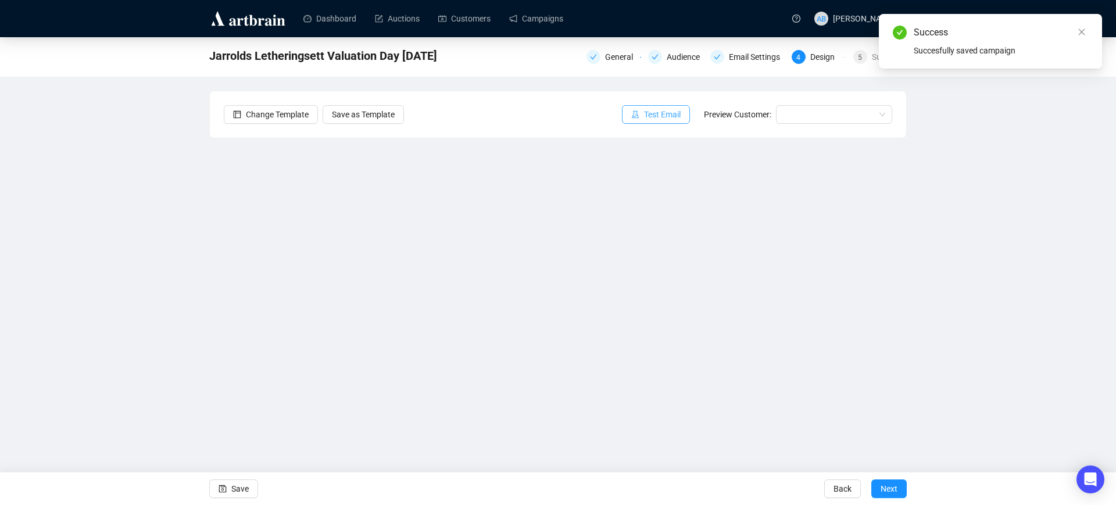  I want to click on a: Auctions, so click(397, 19).